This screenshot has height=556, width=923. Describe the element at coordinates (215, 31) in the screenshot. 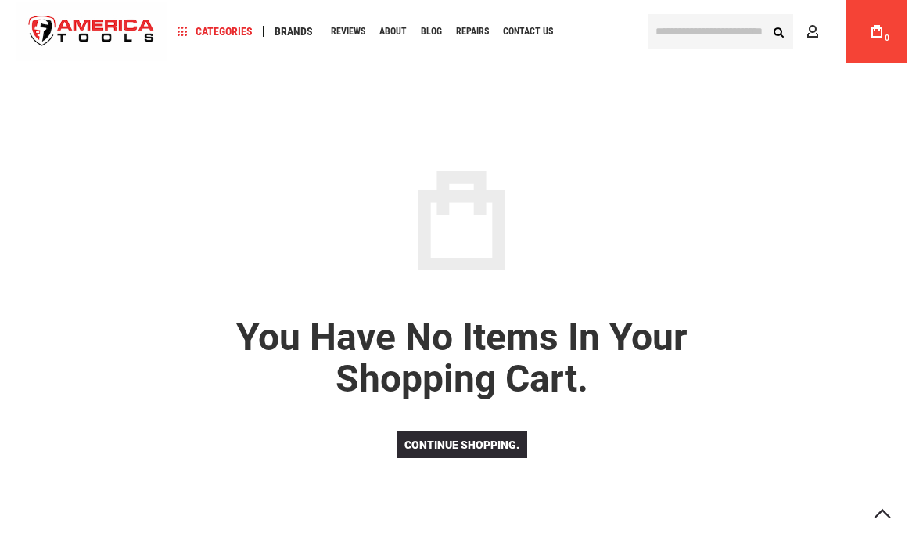

I see `span: Categories` at that location.